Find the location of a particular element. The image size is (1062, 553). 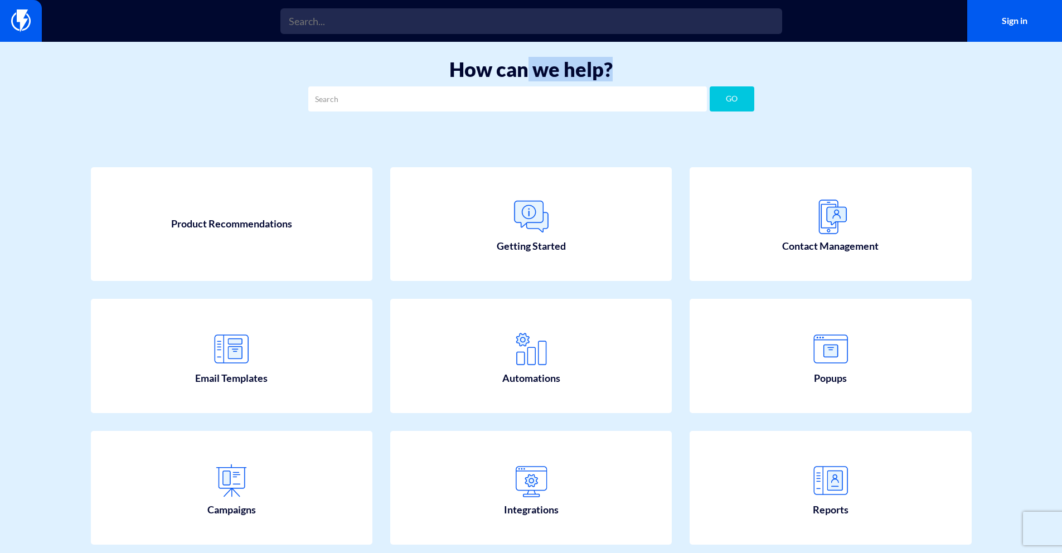

a: Popups is located at coordinates (830, 356).